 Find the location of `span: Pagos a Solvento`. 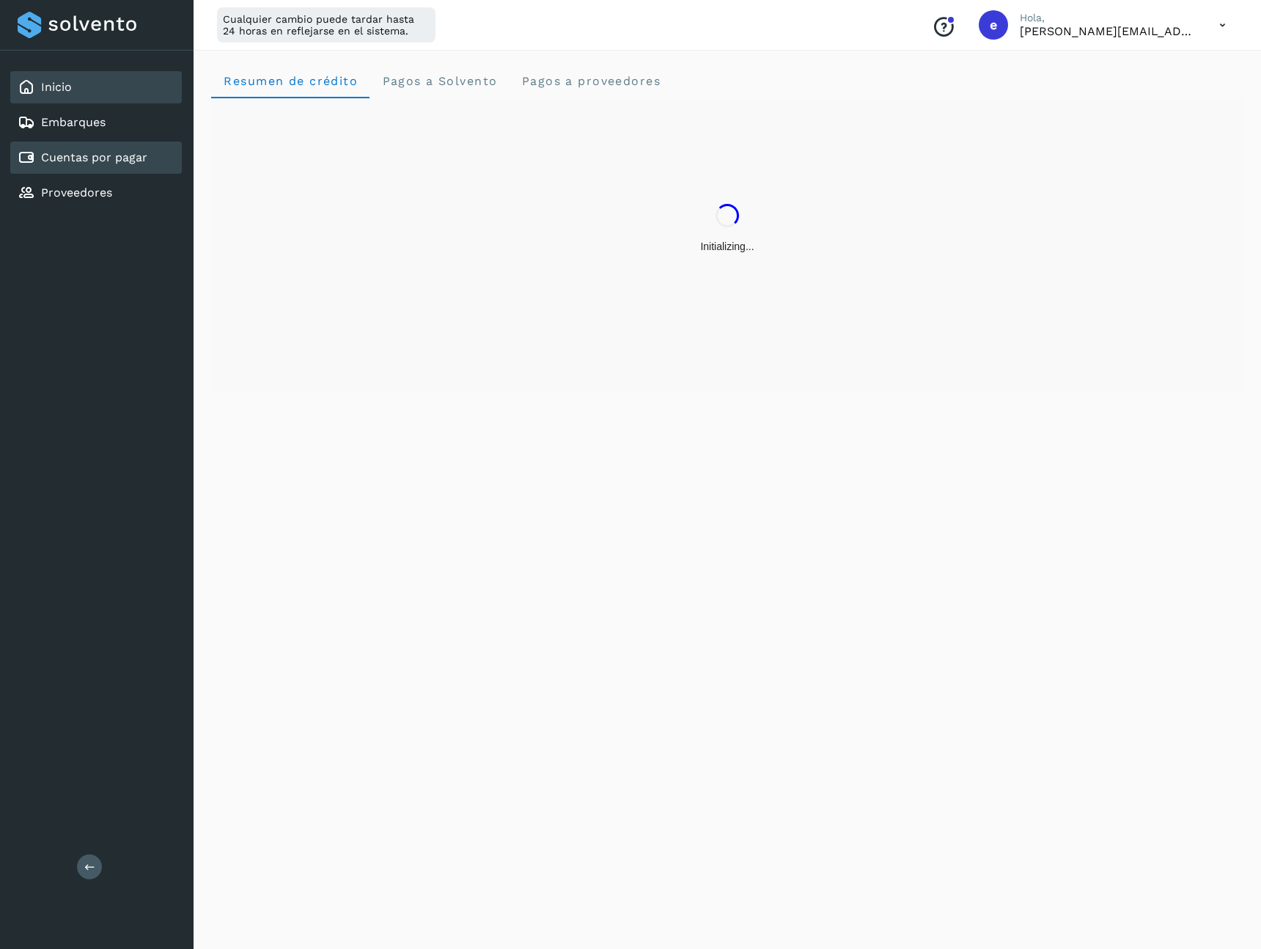

span: Pagos a Solvento is located at coordinates (439, 81).